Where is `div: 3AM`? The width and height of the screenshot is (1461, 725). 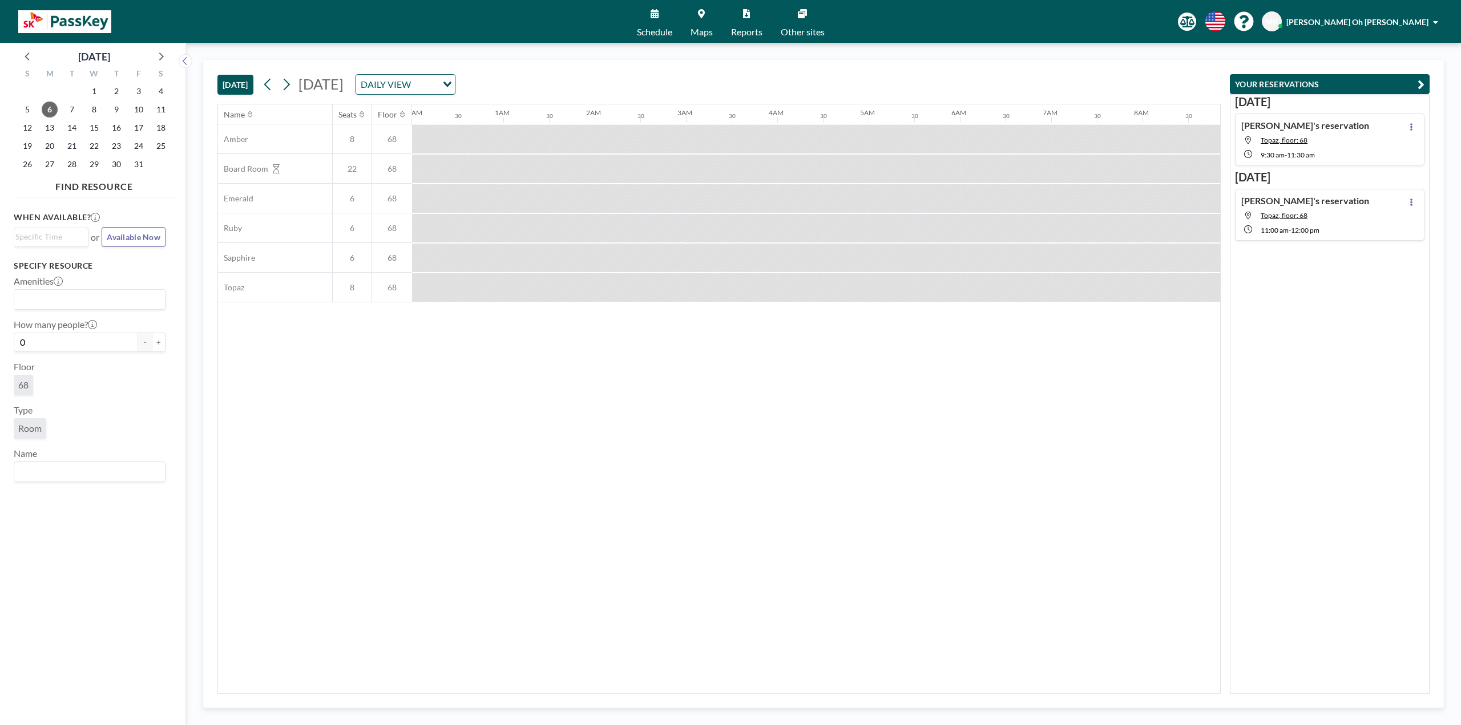
div: 3AM is located at coordinates (685, 112).